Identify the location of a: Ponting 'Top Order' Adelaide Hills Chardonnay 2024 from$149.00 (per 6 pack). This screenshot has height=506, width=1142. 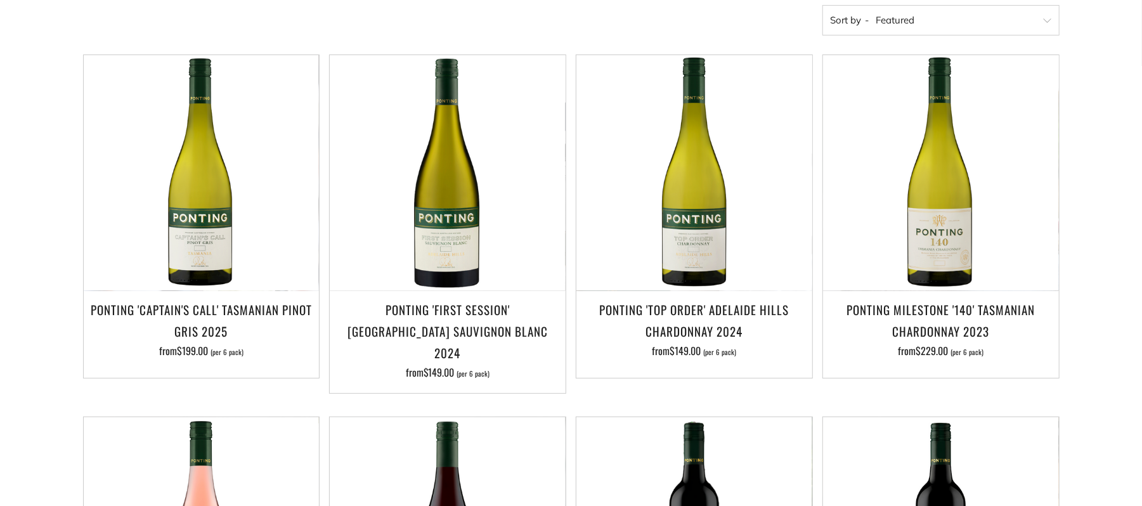
(694, 330).